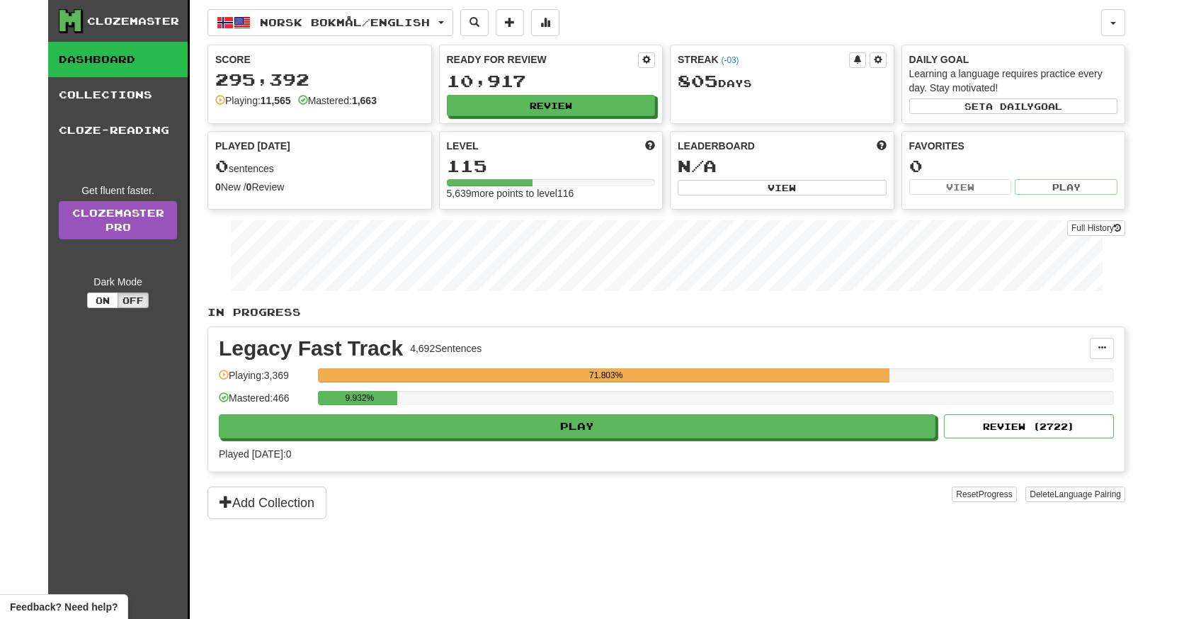 The image size is (1184, 619). I want to click on button: Review, so click(551, 106).